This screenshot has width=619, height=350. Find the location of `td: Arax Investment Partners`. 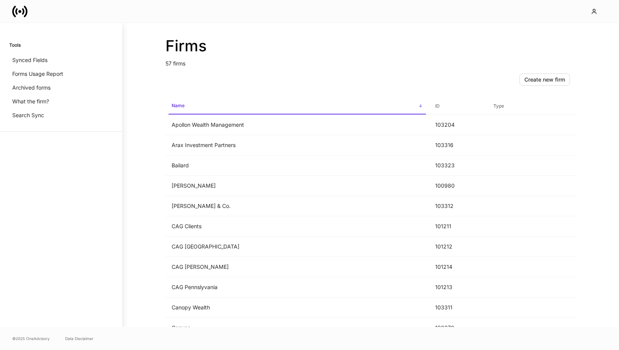

td: Arax Investment Partners is located at coordinates (297, 145).